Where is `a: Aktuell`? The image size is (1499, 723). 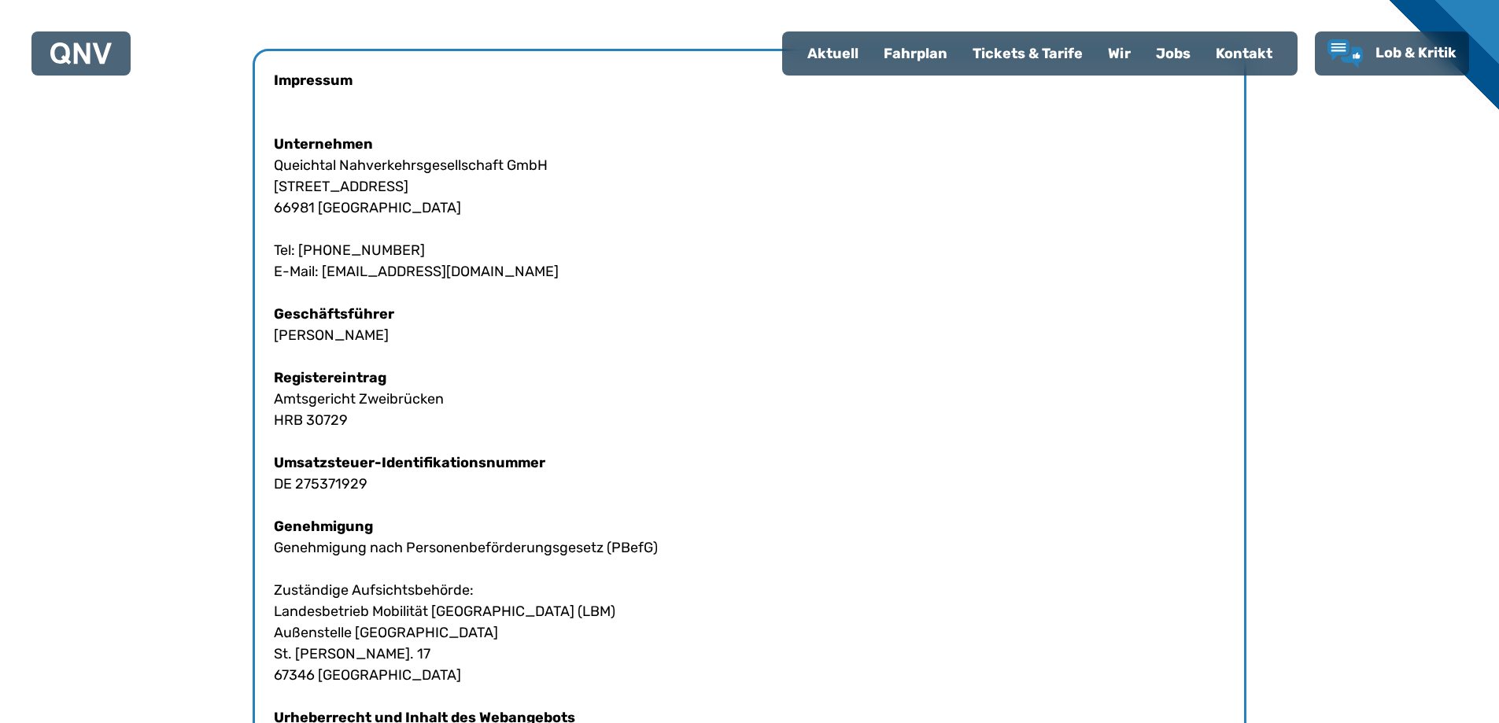 a: Aktuell is located at coordinates (832, 53).